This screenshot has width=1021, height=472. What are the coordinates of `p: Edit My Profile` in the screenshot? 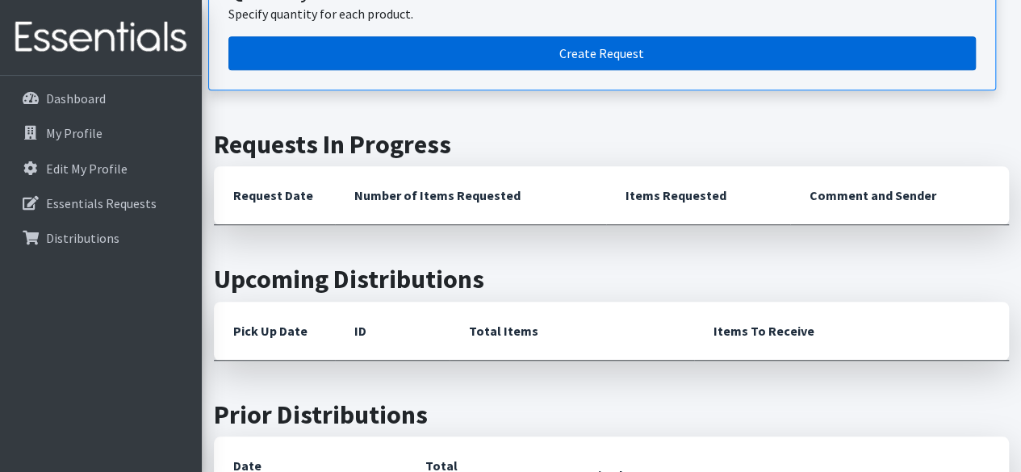 It's located at (86, 169).